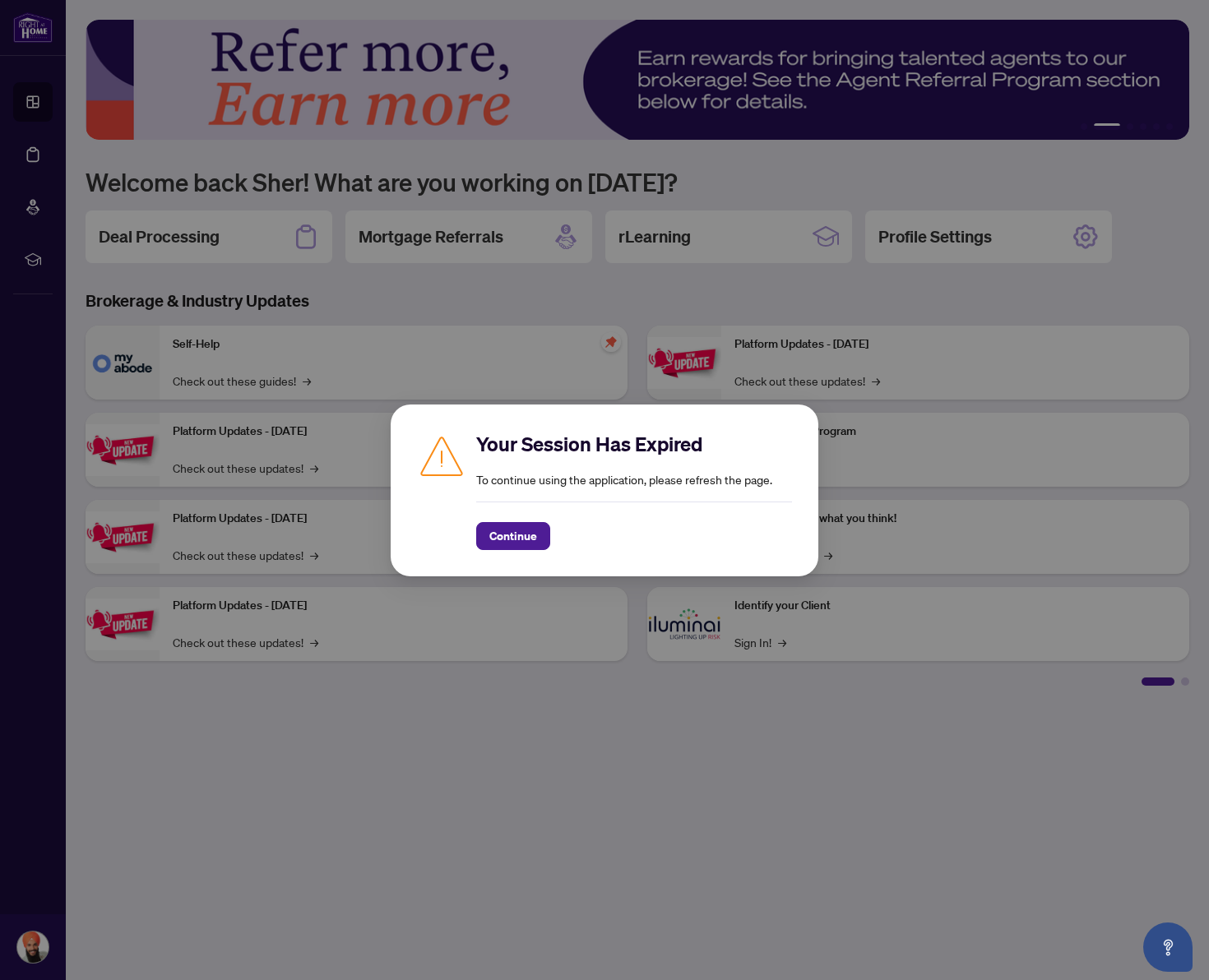  Describe the element at coordinates (513, 536) in the screenshot. I see `button: Continue` at that location.